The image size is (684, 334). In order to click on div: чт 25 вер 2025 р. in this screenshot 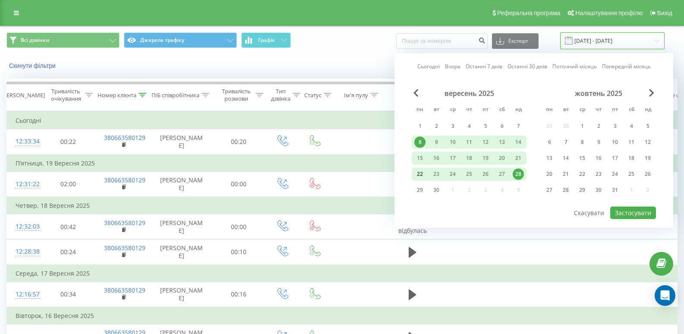, I will do `click(469, 174)`.